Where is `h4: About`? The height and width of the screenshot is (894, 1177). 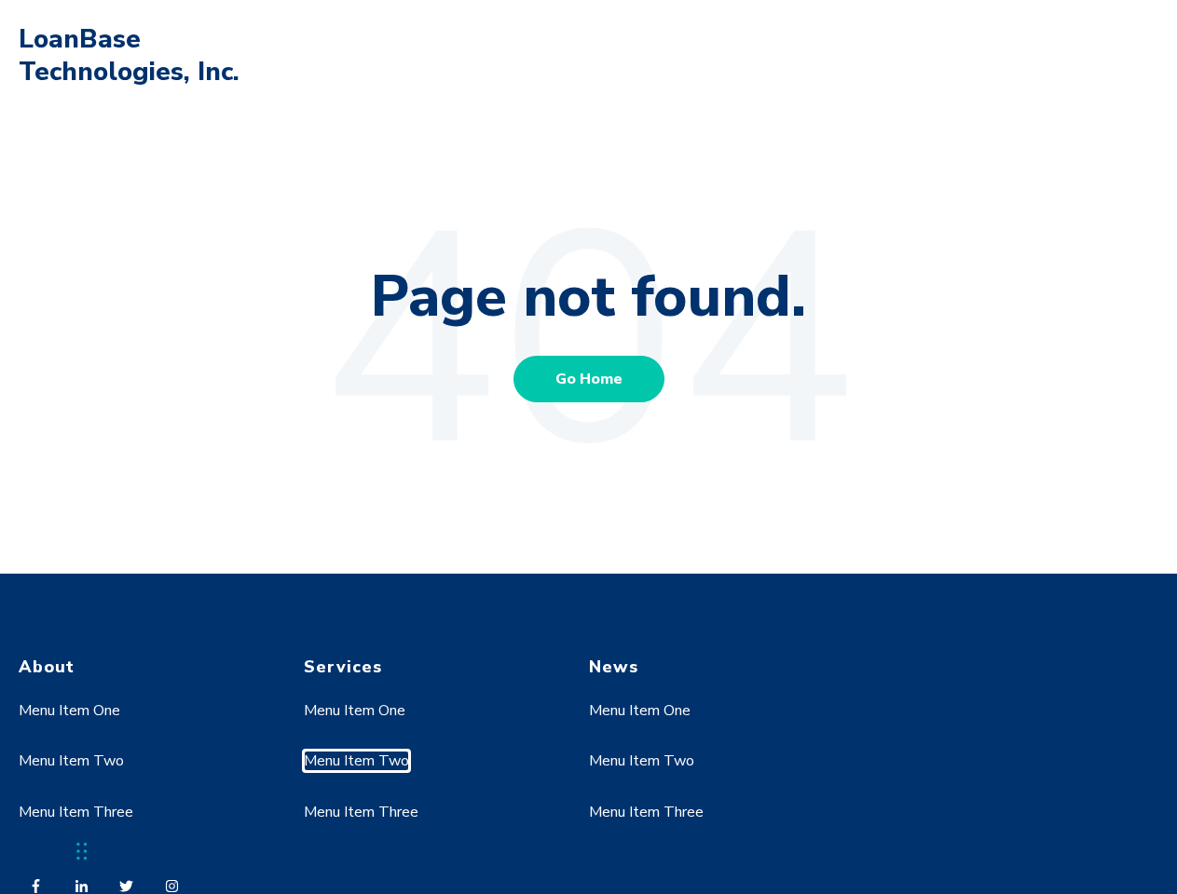
h4: About is located at coordinates (143, 667).